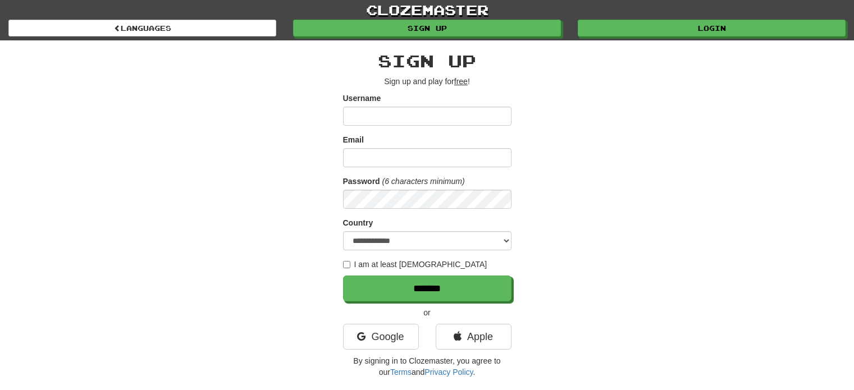 This screenshot has width=854, height=390. What do you see at coordinates (427, 313) in the screenshot?
I see `p: or` at bounding box center [427, 313].